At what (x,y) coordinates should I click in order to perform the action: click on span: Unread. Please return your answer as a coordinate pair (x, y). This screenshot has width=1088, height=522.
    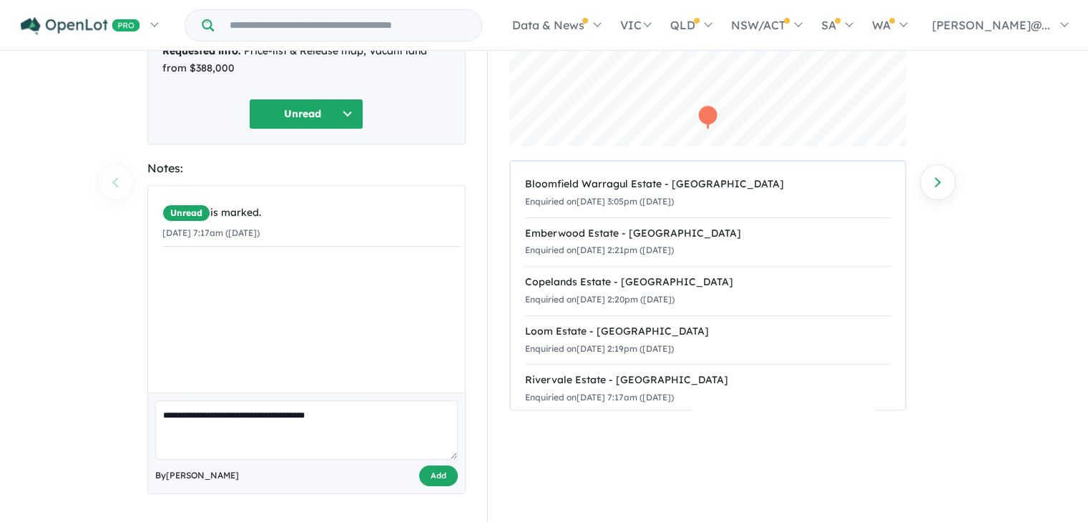
    Looking at the image, I should click on (186, 213).